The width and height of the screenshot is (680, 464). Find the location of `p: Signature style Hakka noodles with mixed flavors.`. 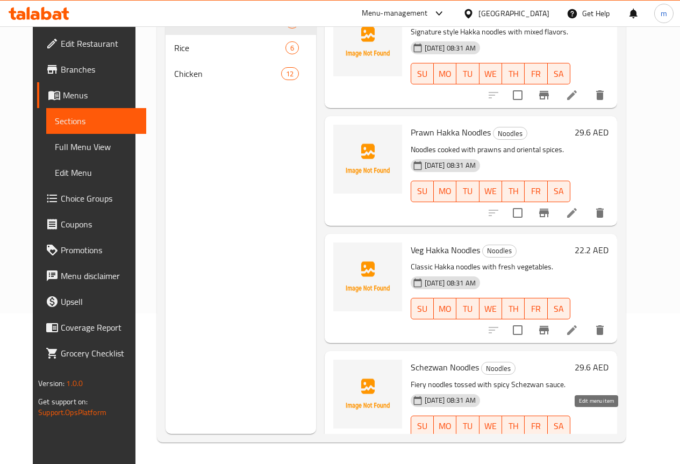

p: Signature style Hakka noodles with mixed flavors. is located at coordinates (490, 32).